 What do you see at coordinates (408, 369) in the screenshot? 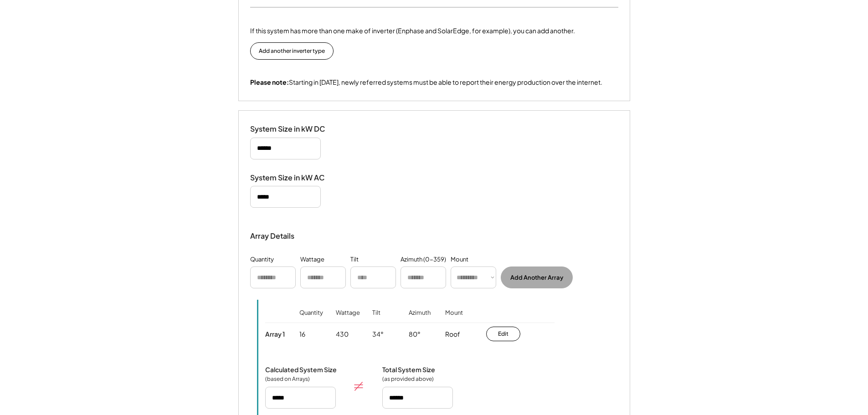
I see `div: Total System Size` at bounding box center [408, 369].